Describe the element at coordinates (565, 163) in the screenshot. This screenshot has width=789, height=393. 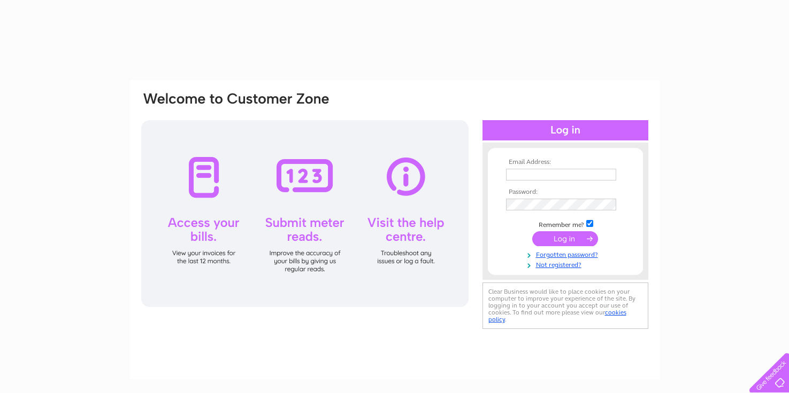
I see `th: Email Address:` at that location.